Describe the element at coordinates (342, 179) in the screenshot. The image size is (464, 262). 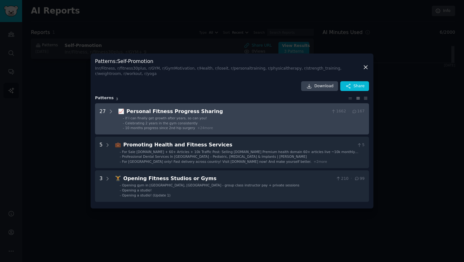
I see `span: 210` at that location.